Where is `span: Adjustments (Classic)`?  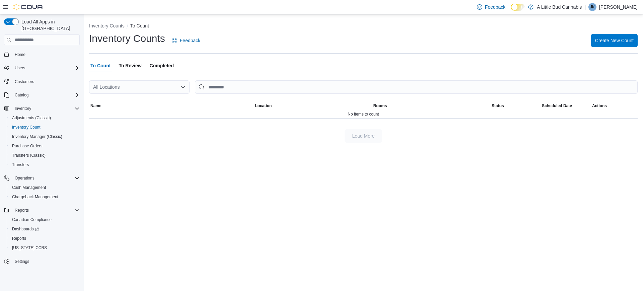 span: Adjustments (Classic) is located at coordinates (31, 118).